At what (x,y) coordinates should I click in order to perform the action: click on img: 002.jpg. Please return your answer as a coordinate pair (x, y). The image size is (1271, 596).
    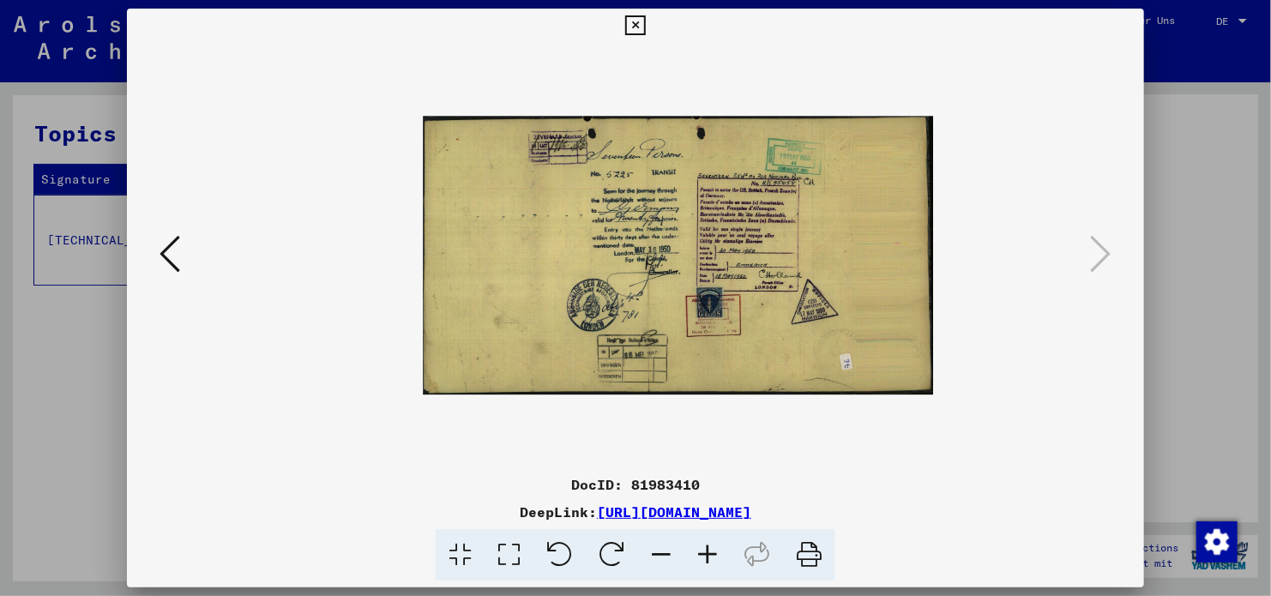
    Looking at the image, I should click on (678, 255).